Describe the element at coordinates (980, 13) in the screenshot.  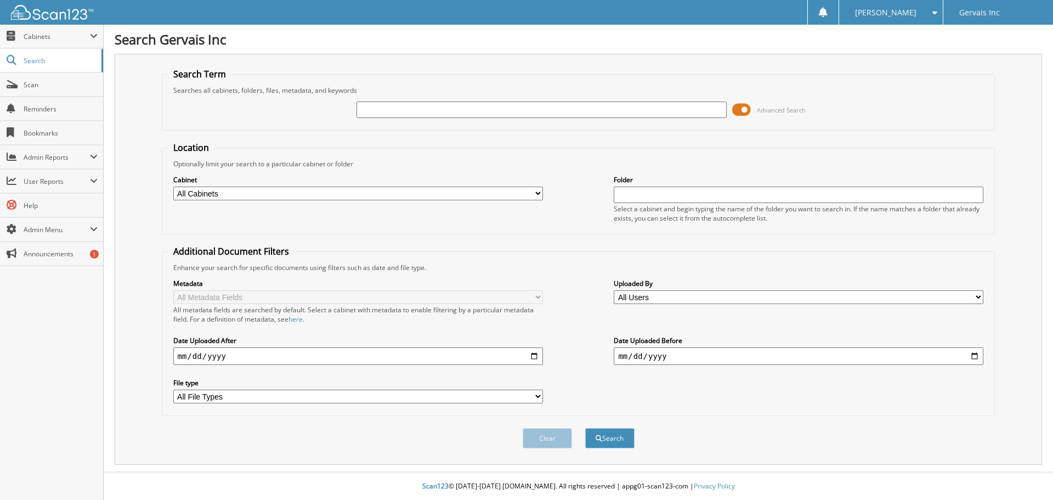
I see `span: Gervais Inc` at that location.